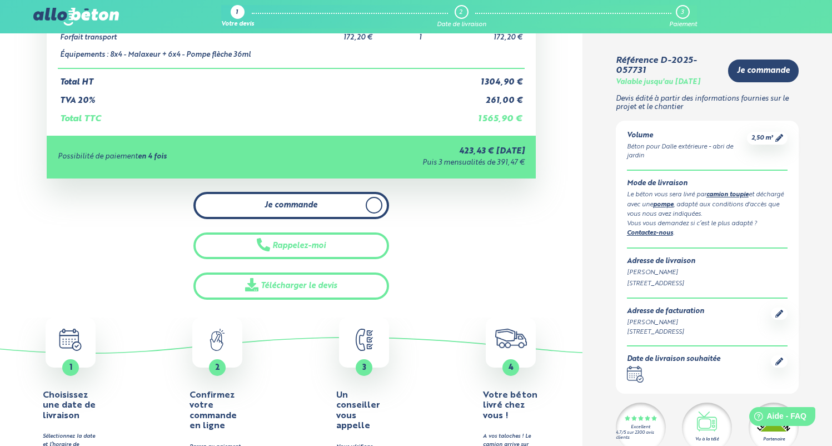 The width and height of the screenshot is (832, 446). Describe the element at coordinates (641, 427) in the screenshot. I see `div: Excellent` at that location.